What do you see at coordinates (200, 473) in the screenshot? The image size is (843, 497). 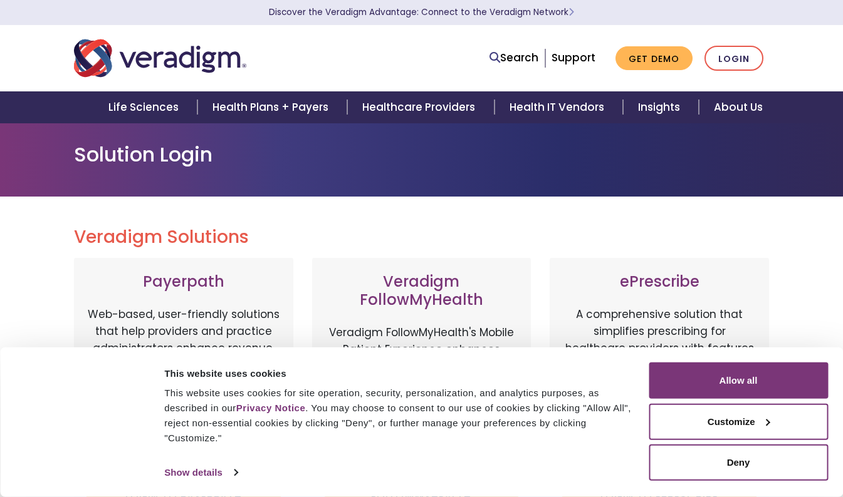 I see `a: Show details` at bounding box center [200, 473].